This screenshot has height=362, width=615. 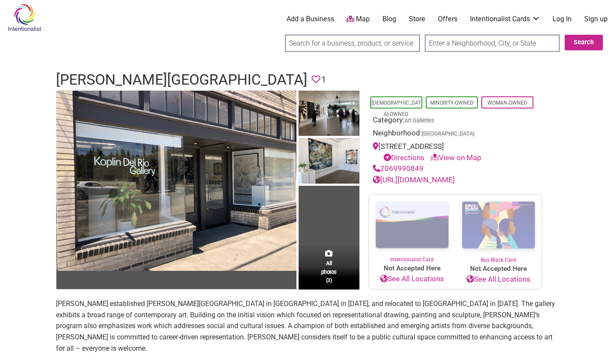 I want to click on li: Intentionalist Cards, so click(x=505, y=19).